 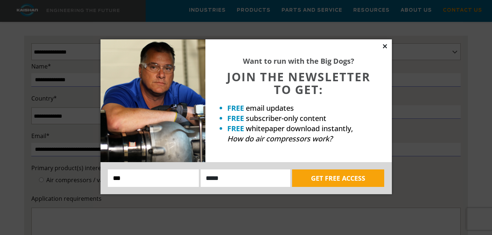 What do you see at coordinates (280, 138) in the screenshot?
I see `em: How do air compressors work?` at bounding box center [280, 138].